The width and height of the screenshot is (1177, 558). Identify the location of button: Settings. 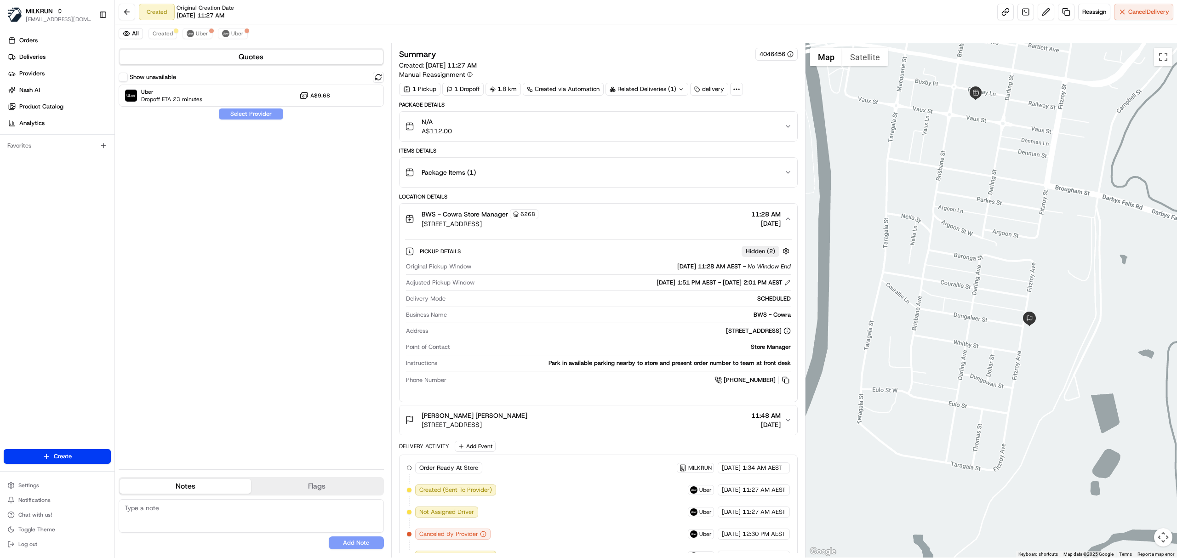
(57, 486).